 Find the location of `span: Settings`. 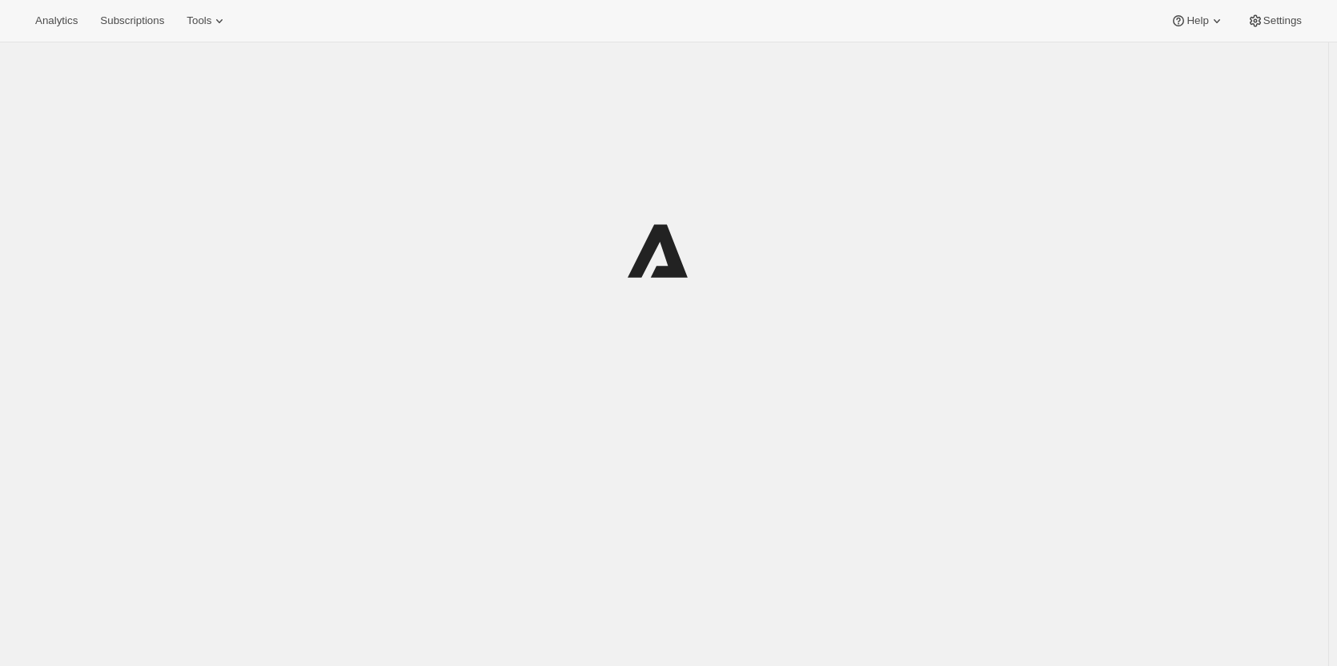

span: Settings is located at coordinates (1282, 21).